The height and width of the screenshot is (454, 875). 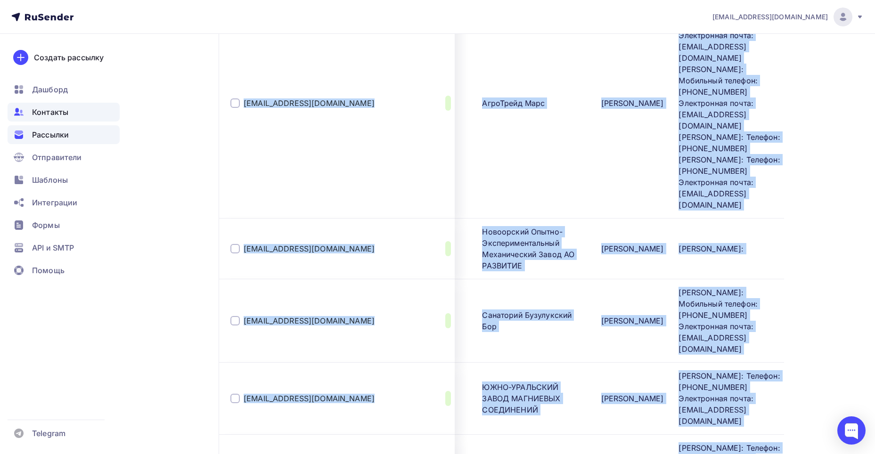 I want to click on div: АгроТрейд Марс, so click(x=513, y=103).